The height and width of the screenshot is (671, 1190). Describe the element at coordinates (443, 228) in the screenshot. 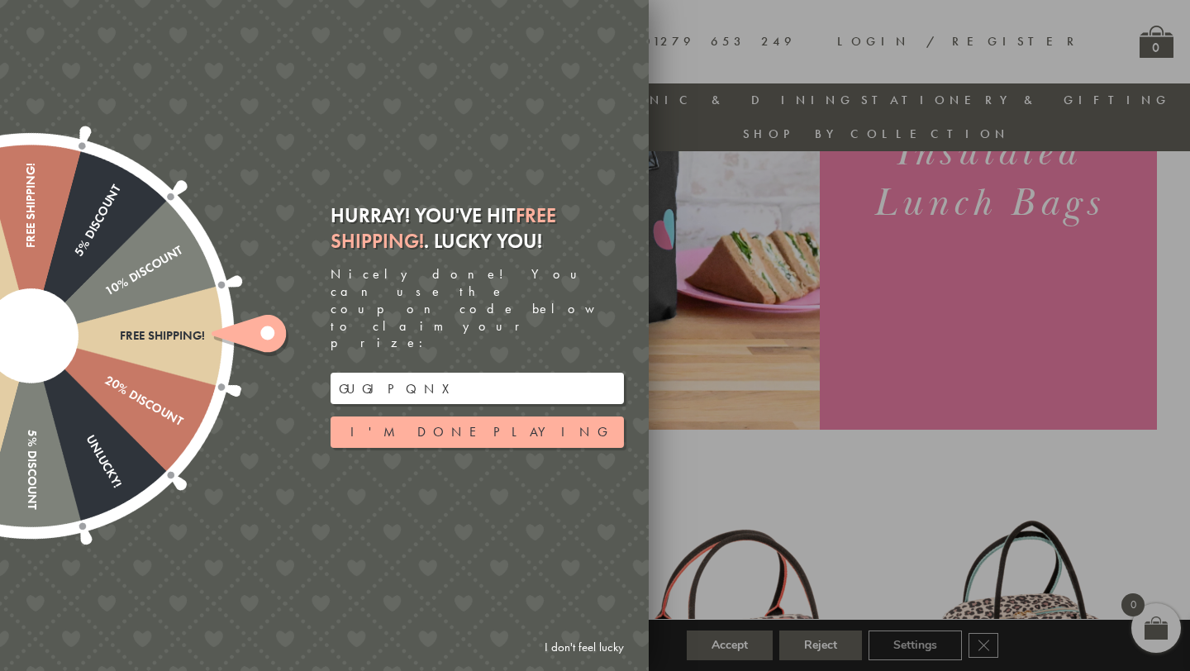

I see `em: Free shipping!` at that location.